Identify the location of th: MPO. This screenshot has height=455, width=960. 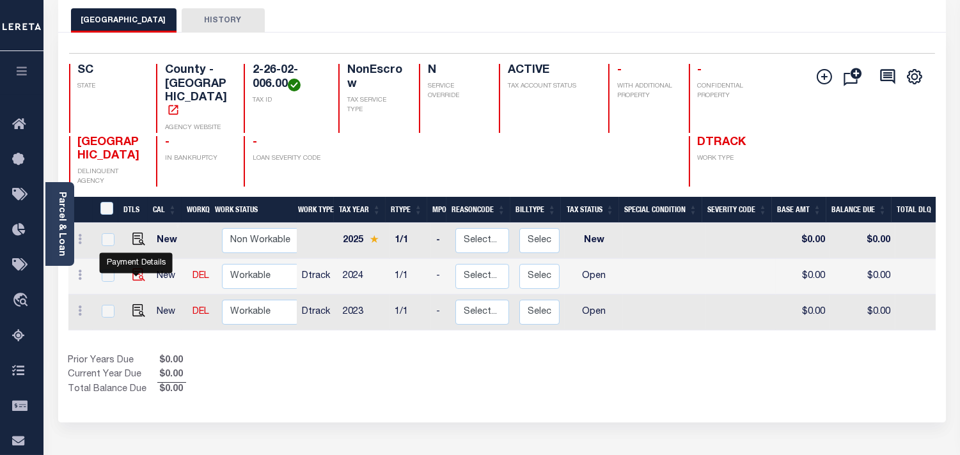
(437, 210).